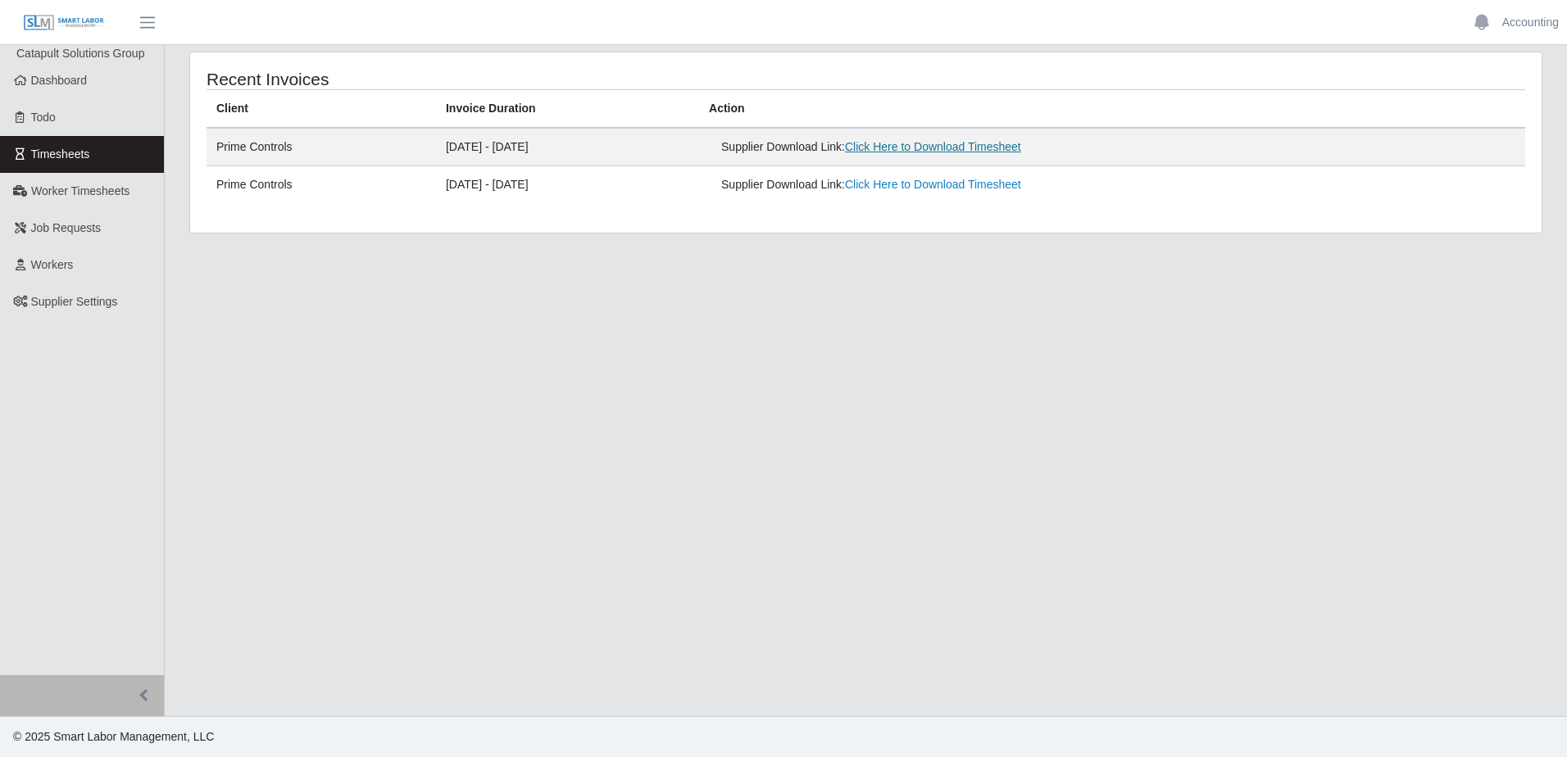 Image resolution: width=1567 pixels, height=757 pixels. I want to click on img: SLM Logo, so click(64, 23).